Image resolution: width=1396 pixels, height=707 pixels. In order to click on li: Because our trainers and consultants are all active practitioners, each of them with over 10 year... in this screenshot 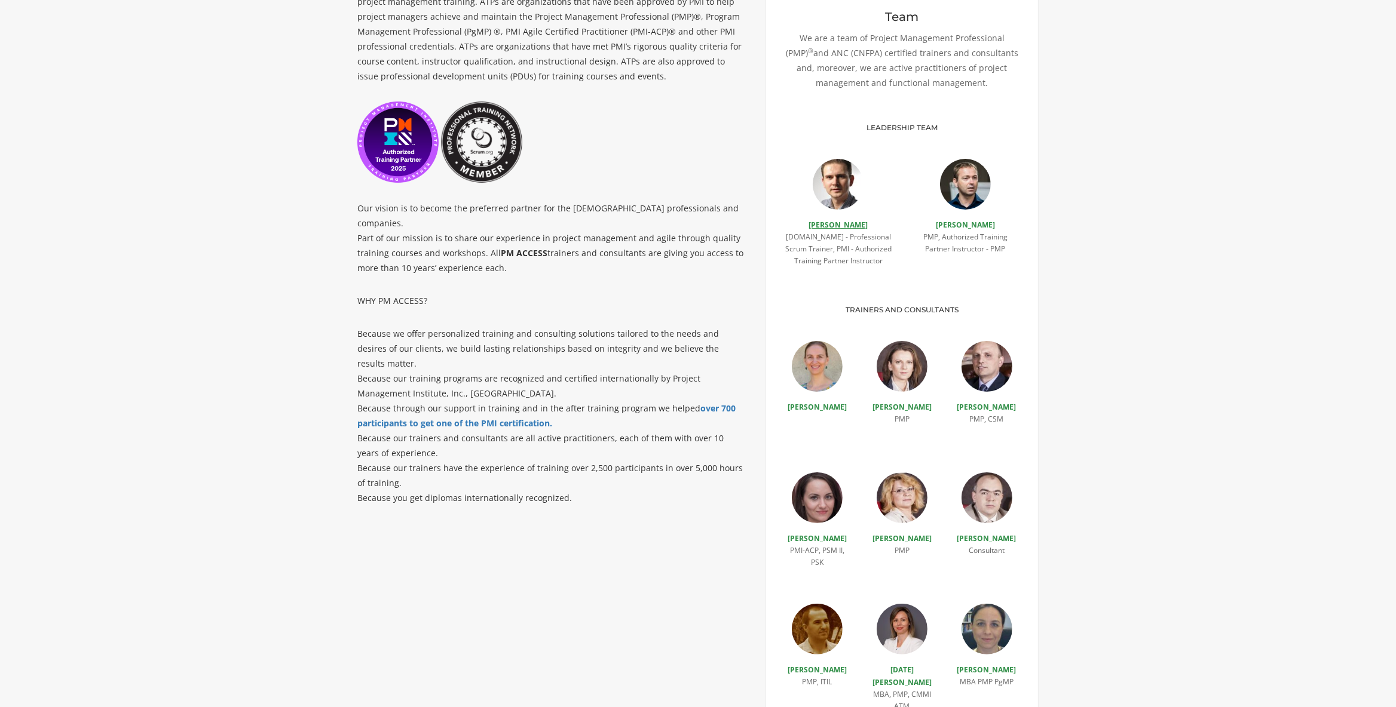, I will do `click(552, 446)`.